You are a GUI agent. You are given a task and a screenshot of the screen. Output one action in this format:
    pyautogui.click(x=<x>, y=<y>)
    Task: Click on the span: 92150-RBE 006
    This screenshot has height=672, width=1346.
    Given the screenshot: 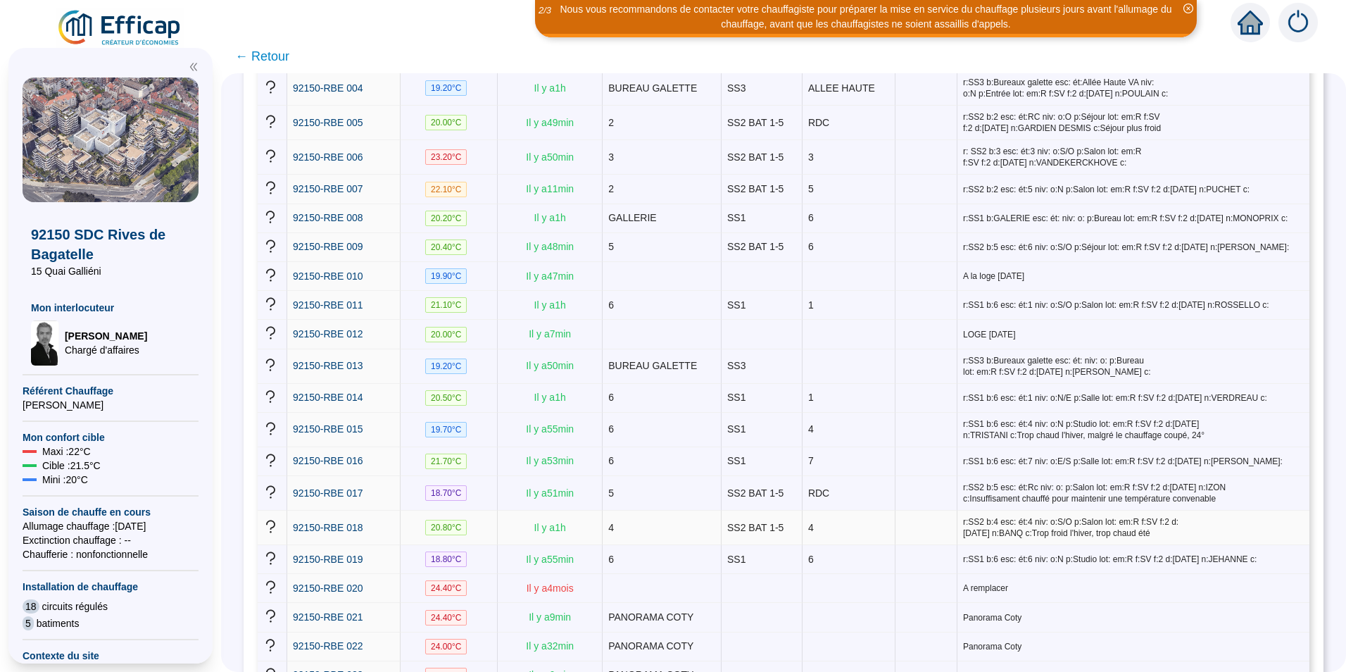 What is the action you would take?
    pyautogui.click(x=328, y=157)
    